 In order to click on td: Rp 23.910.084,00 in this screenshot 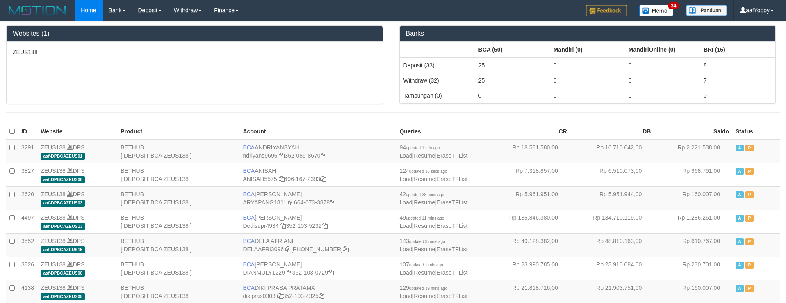, I will do `click(612, 268)`.